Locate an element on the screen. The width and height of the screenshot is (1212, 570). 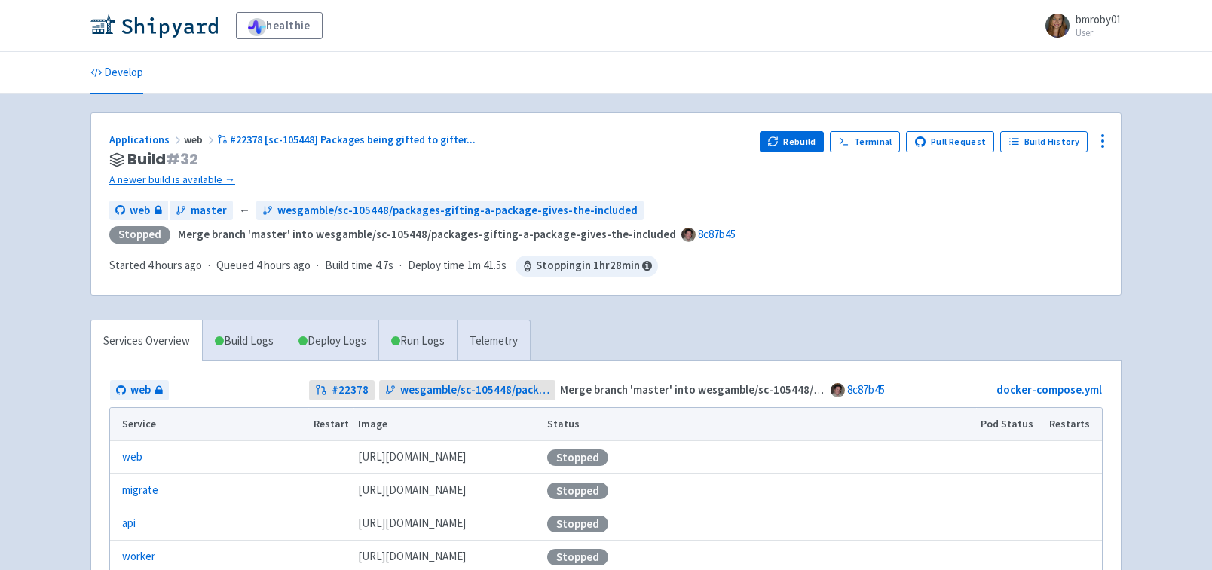
a: Services Overview is located at coordinates (146, 341).